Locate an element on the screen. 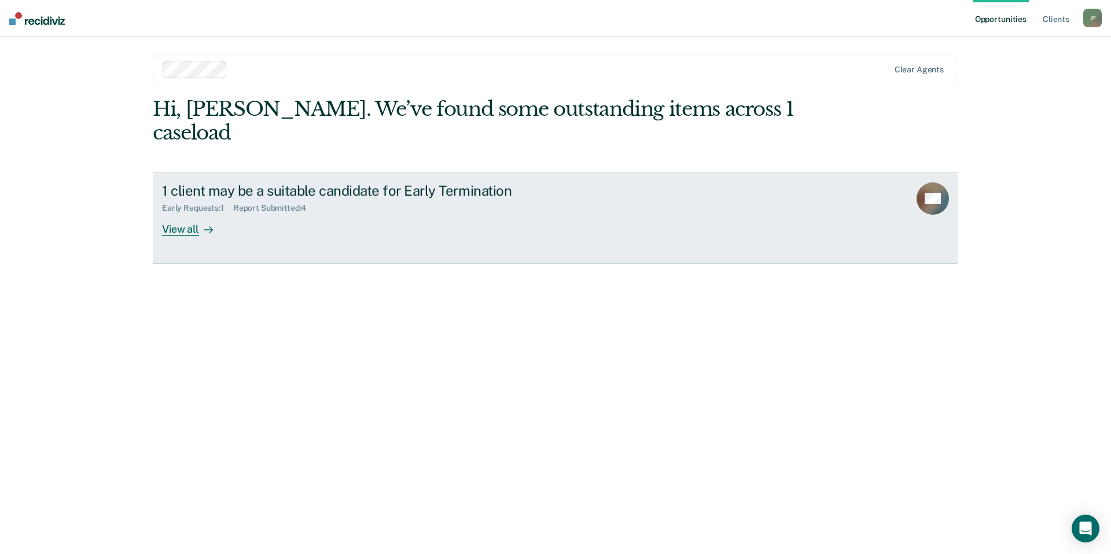  button: JP is located at coordinates (1093, 18).